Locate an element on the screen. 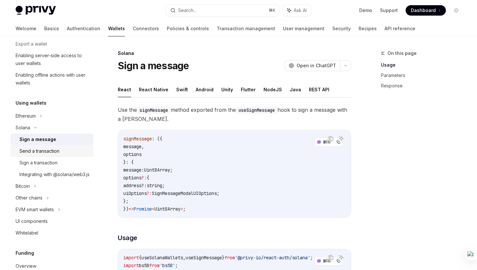 The height and width of the screenshot is (270, 477). div: Bitcoin is located at coordinates (23, 186).